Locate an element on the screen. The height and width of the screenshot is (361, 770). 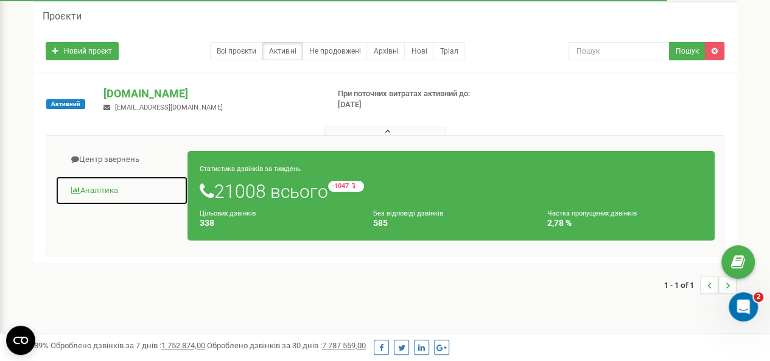
a: Тріал is located at coordinates (449, 51).